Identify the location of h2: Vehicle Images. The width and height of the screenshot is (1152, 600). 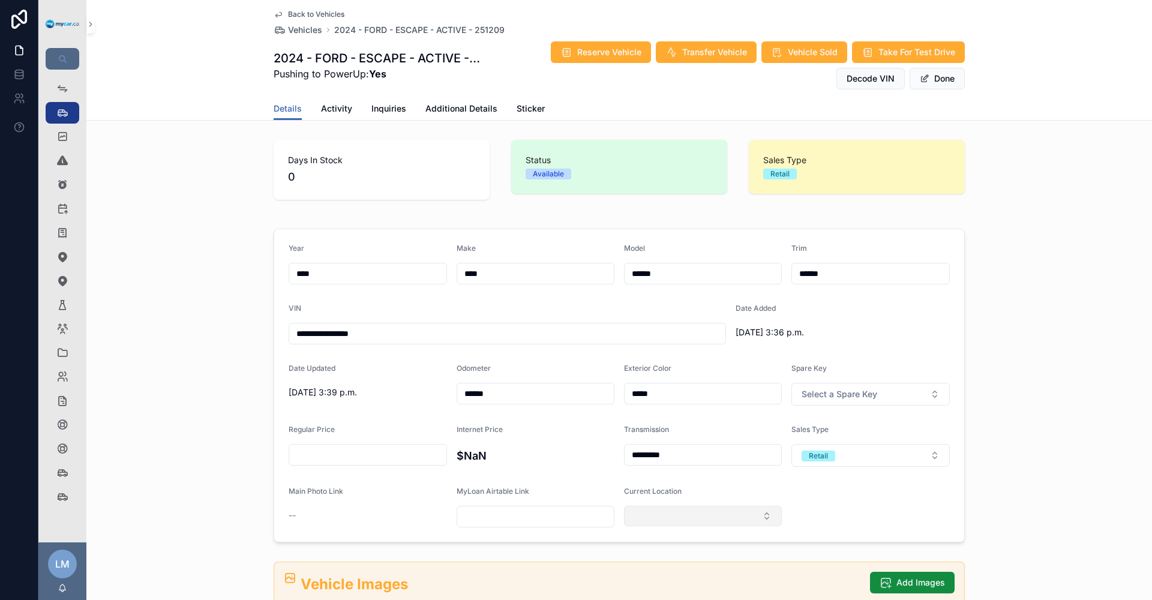
(580, 584).